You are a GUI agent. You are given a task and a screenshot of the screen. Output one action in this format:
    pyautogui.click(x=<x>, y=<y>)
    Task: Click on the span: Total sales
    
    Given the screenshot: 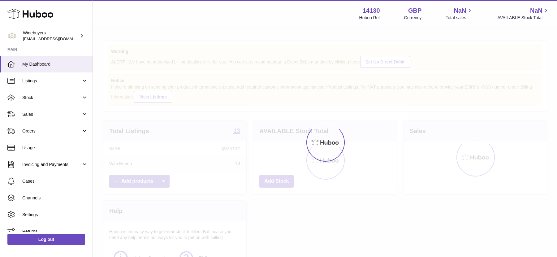 What is the action you would take?
    pyautogui.click(x=459, y=18)
    